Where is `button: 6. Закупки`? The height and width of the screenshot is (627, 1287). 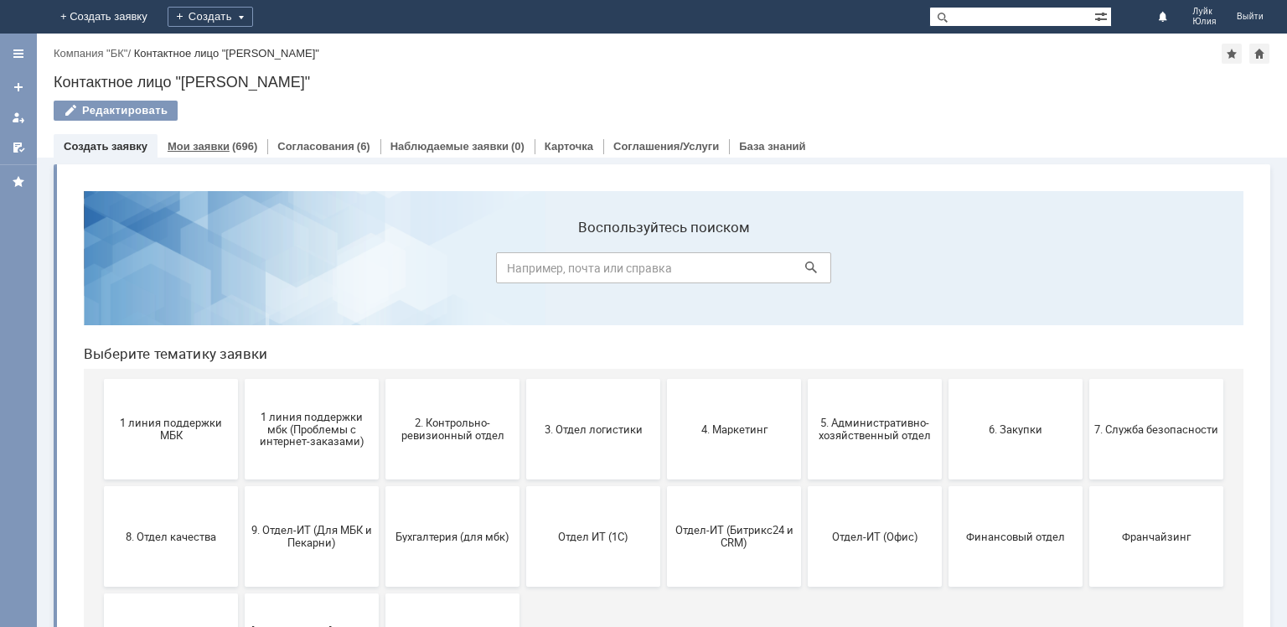 button: 6. Закупки is located at coordinates (945, 251).